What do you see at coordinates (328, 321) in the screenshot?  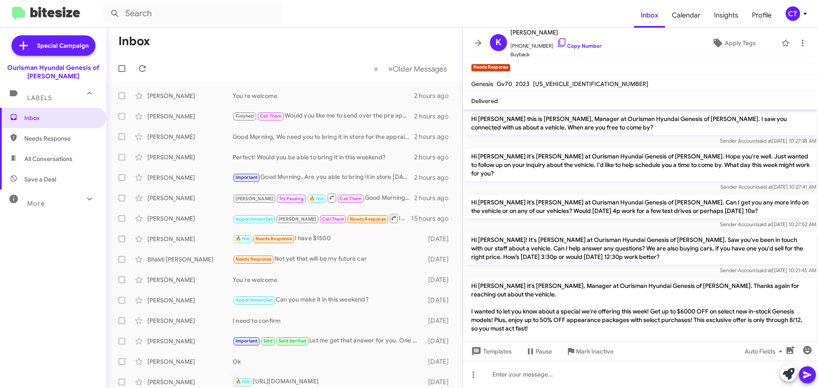 I see `div: I need to confirm` at bounding box center [328, 321].